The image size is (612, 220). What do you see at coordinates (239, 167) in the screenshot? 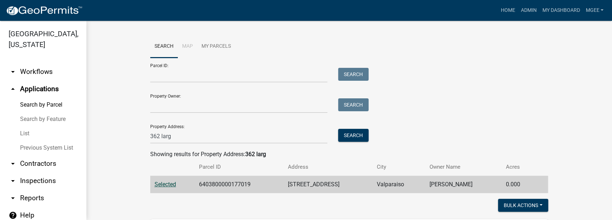
I see `th: Parcel ID` at bounding box center [239, 167].